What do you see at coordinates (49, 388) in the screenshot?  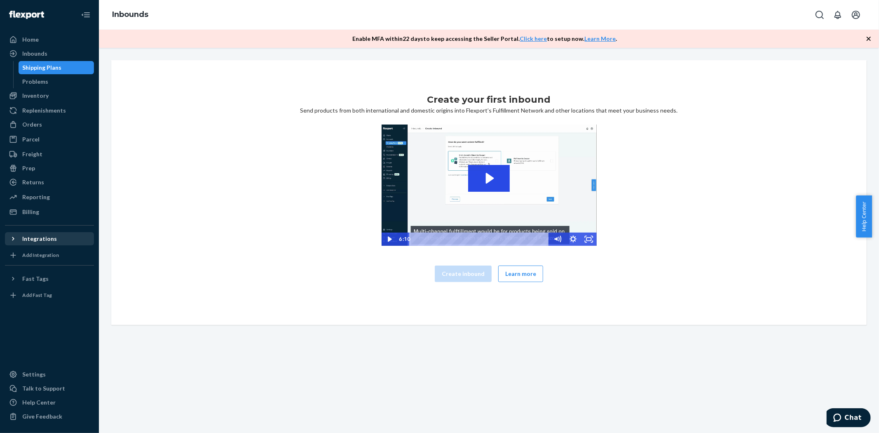 I see `button: Talk to Support` at bounding box center [49, 388].